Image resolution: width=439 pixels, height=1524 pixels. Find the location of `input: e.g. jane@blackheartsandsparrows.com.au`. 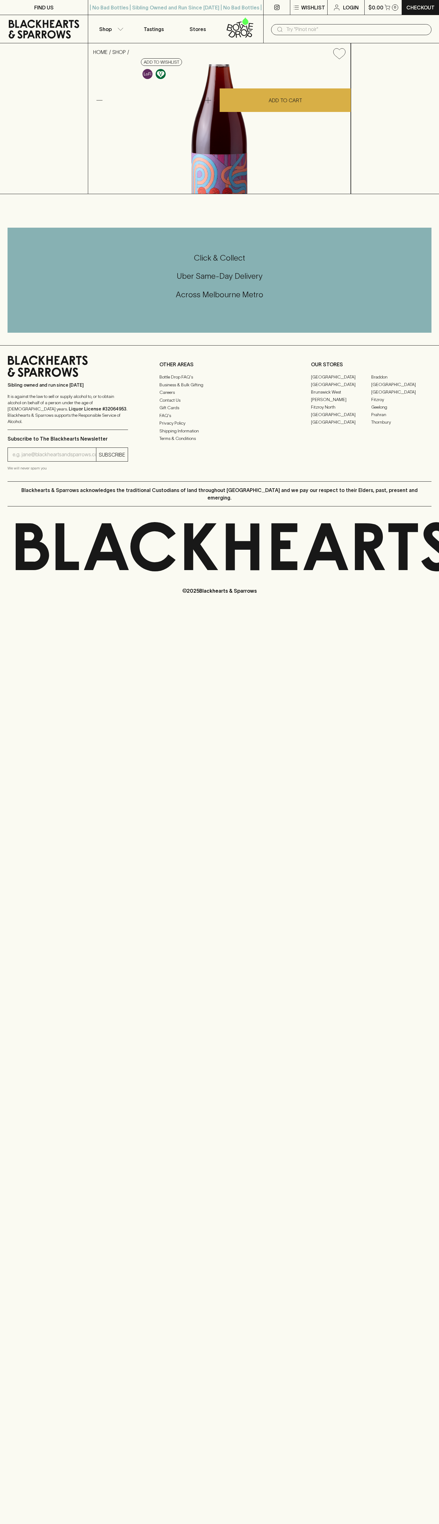

input: e.g. jane@blackheartsandsparrows.com.au is located at coordinates (54, 455).